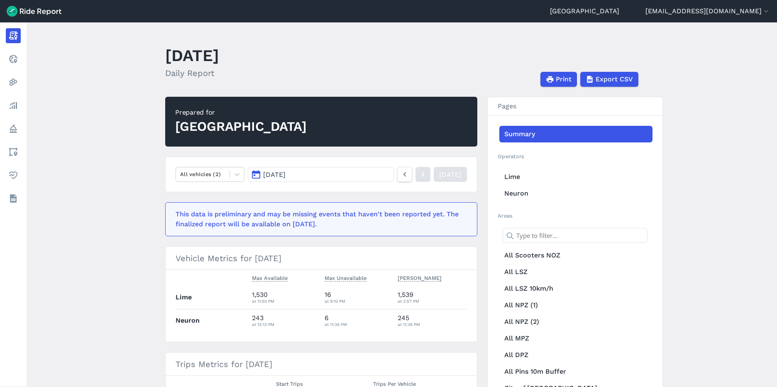 The width and height of the screenshot is (777, 387). What do you see at coordinates (576, 322) in the screenshot?
I see `a: All NPZ (2)` at bounding box center [576, 322].